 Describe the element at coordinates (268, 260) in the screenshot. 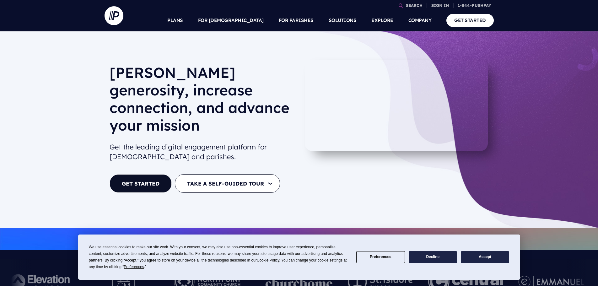

I see `span: Cookie Policy` at that location.